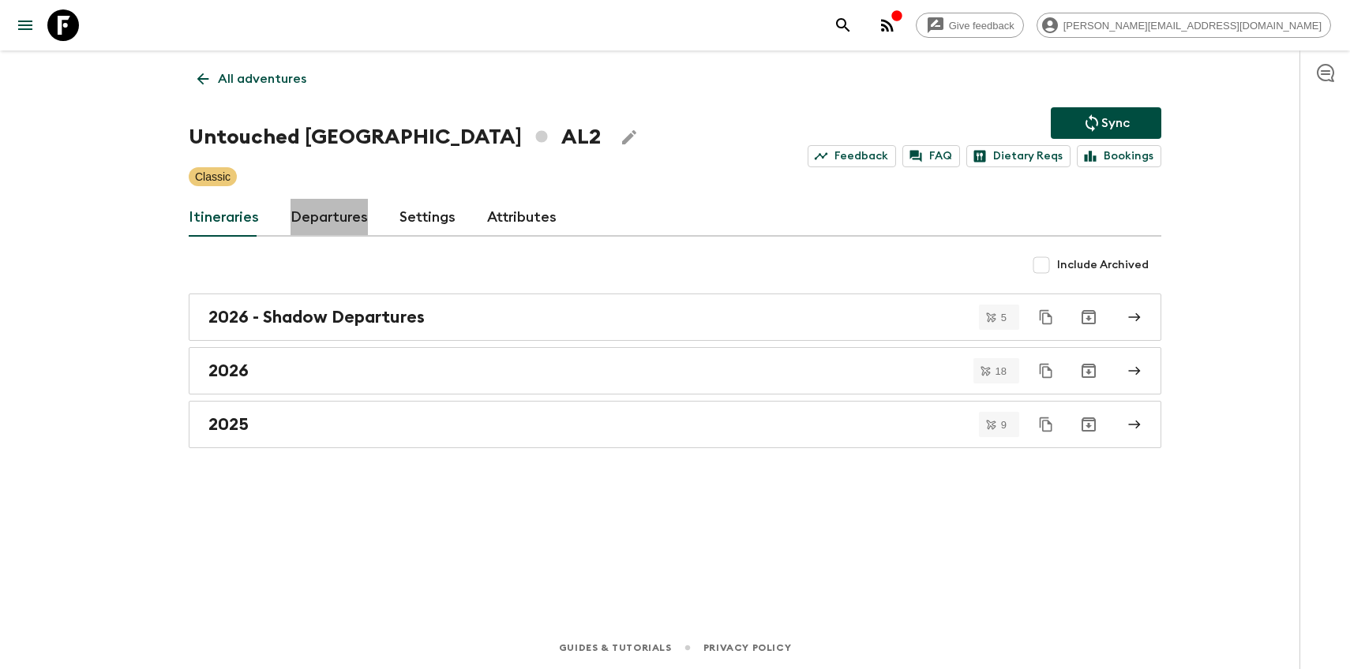 This screenshot has height=669, width=1350. I want to click on h2: 2025, so click(228, 425).